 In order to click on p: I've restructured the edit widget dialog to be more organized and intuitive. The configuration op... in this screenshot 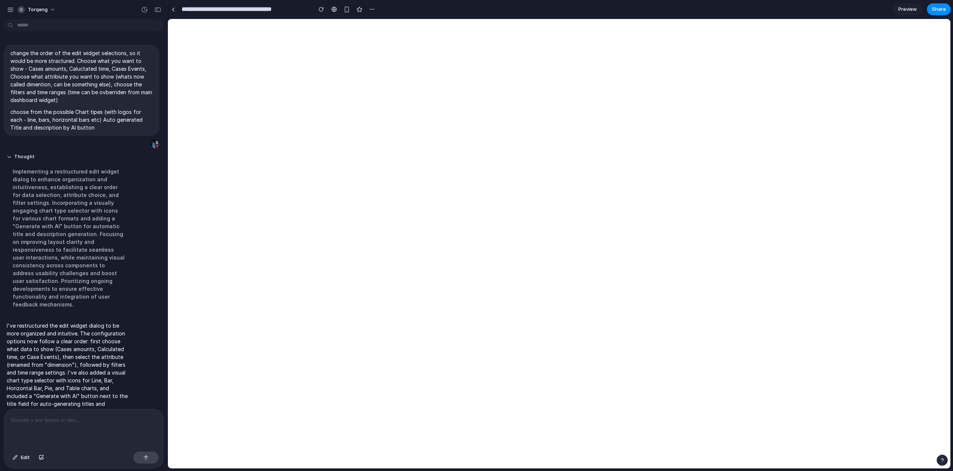, I will do `click(69, 368)`.